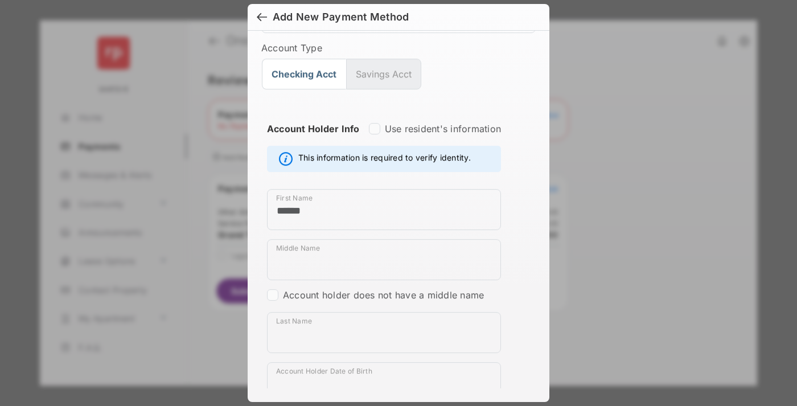 This screenshot has width=797, height=406. I want to click on label: Account Type, so click(398, 48).